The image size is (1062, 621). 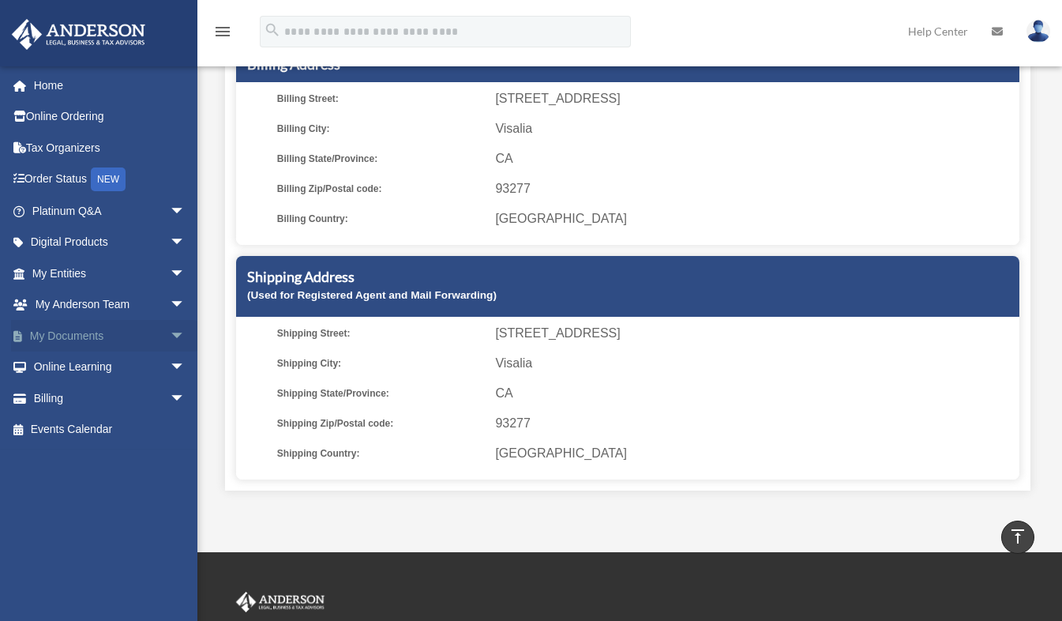 What do you see at coordinates (110, 148) in the screenshot?
I see `a: Tax Organizers` at bounding box center [110, 148].